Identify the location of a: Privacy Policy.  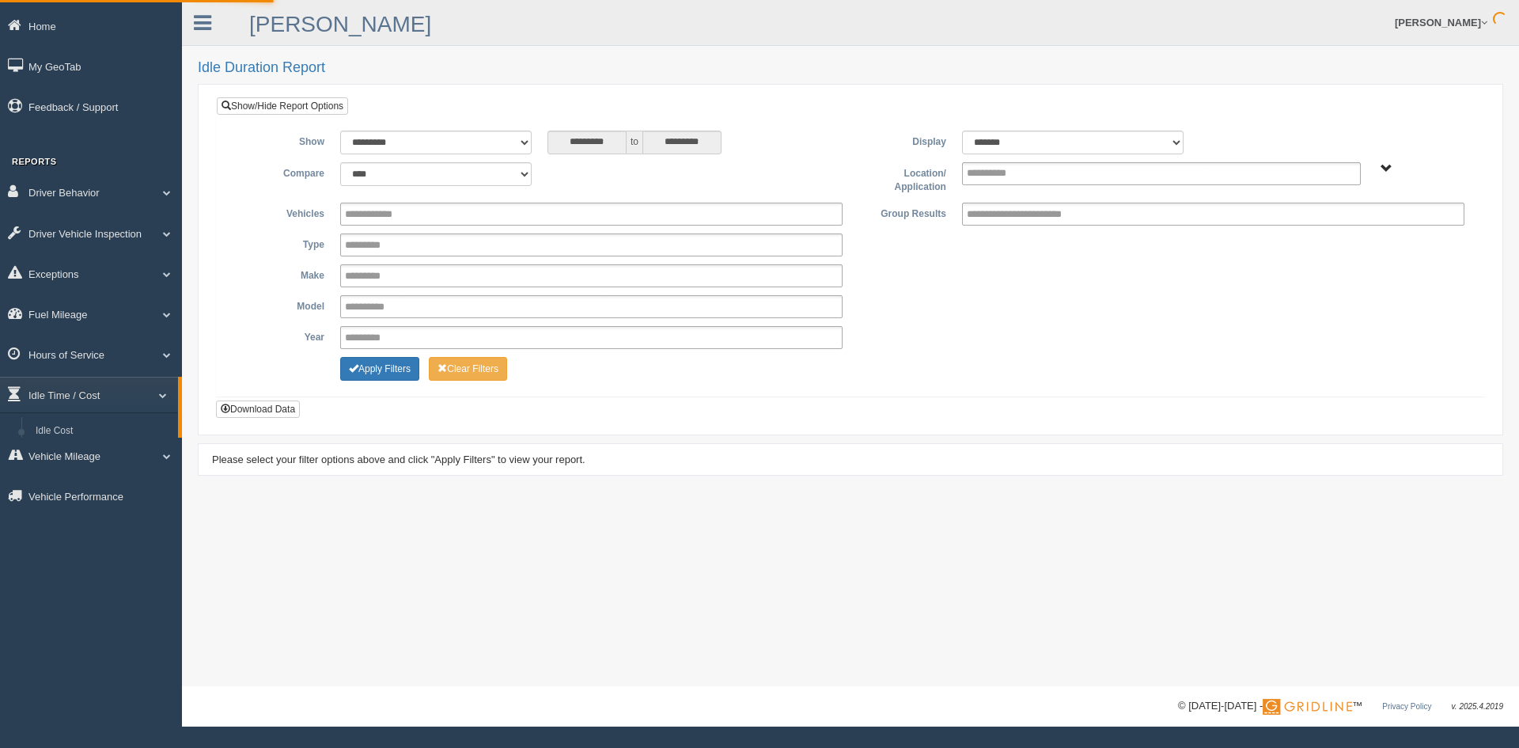
(1407, 706).